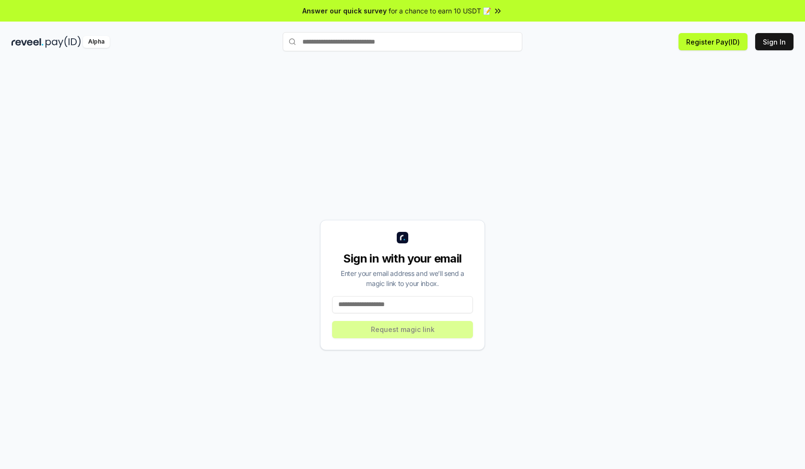 The height and width of the screenshot is (469, 805). Describe the element at coordinates (713, 42) in the screenshot. I see `button: Register Pay(ID)` at that location.